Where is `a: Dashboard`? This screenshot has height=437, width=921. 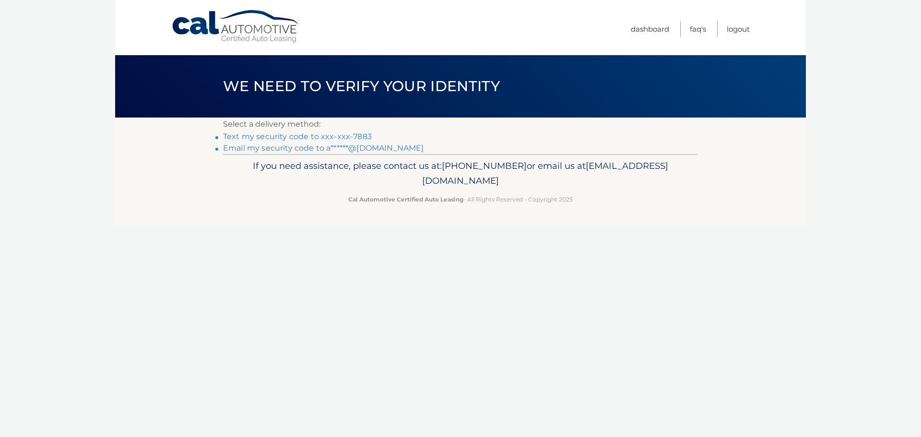 a: Dashboard is located at coordinates (650, 29).